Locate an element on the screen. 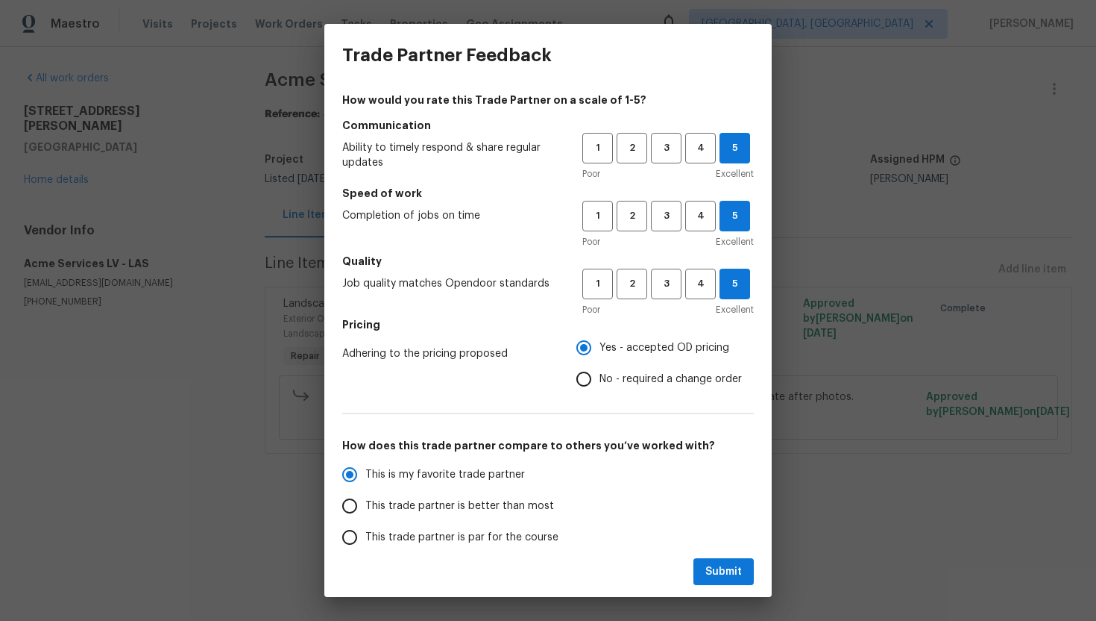 The image size is (1096, 621). span: No - required a change order is located at coordinates (670, 379).